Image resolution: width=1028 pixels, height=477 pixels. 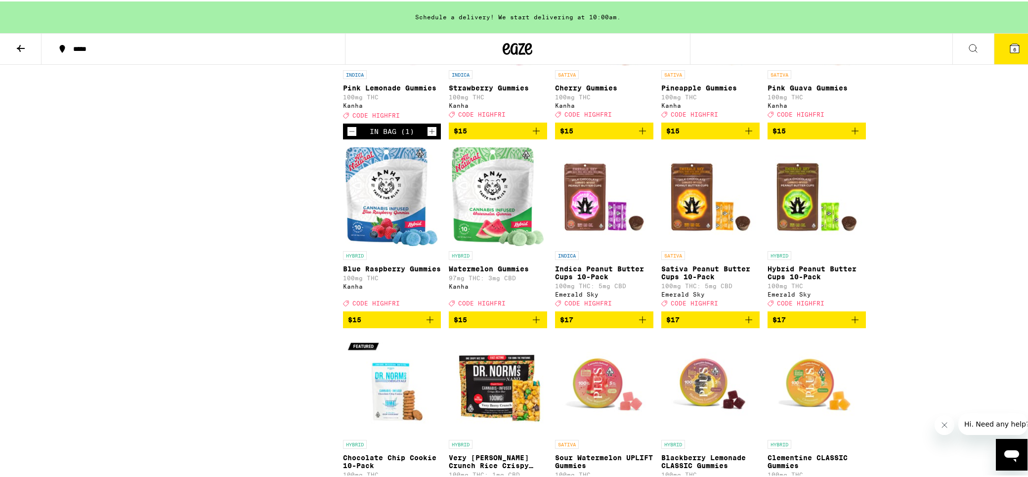 I want to click on img: Kanha - Blue Raspberry Gummies, so click(x=392, y=195).